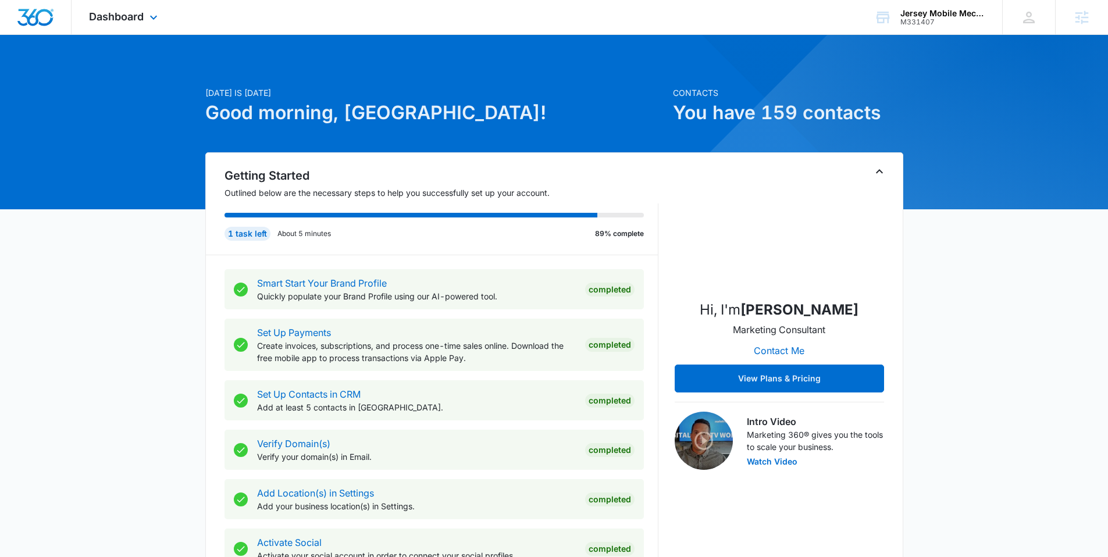  Describe the element at coordinates (120, 72) in the screenshot. I see `img: tab_keywords_by_traffic_grey.svg` at that location.